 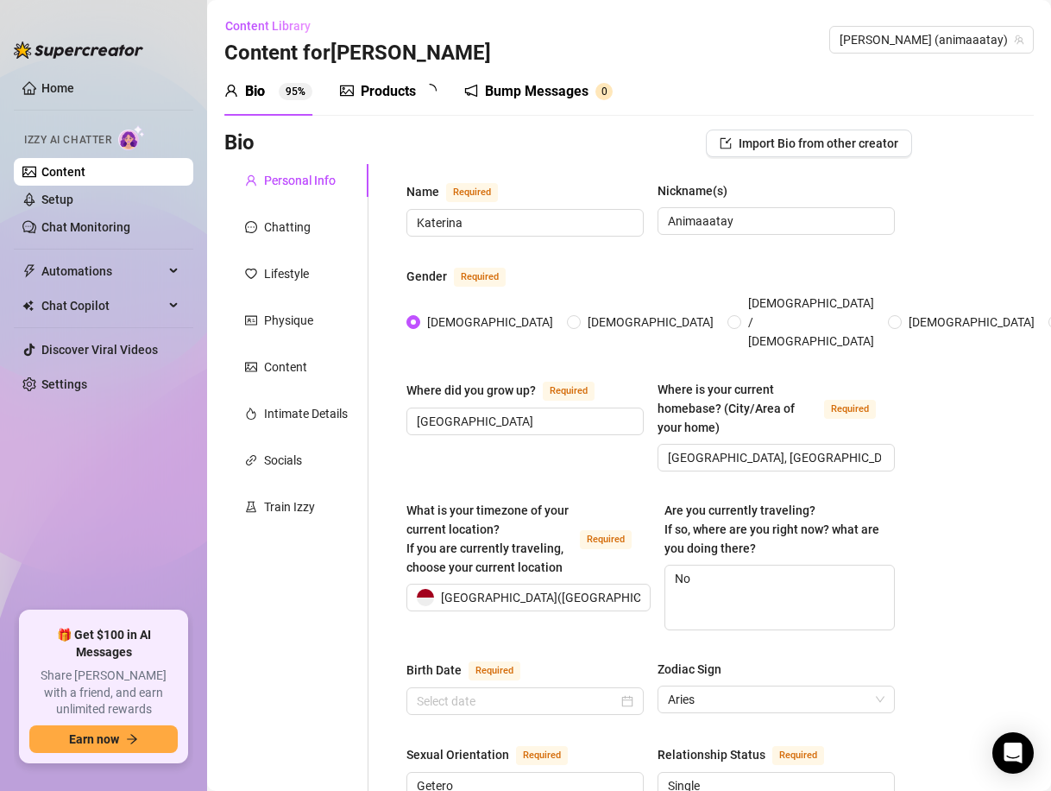 What do you see at coordinates (774, 457) in the screenshot?
I see `input: Where is your current homebase? (City/Area of your home)` at bounding box center [774, 457].